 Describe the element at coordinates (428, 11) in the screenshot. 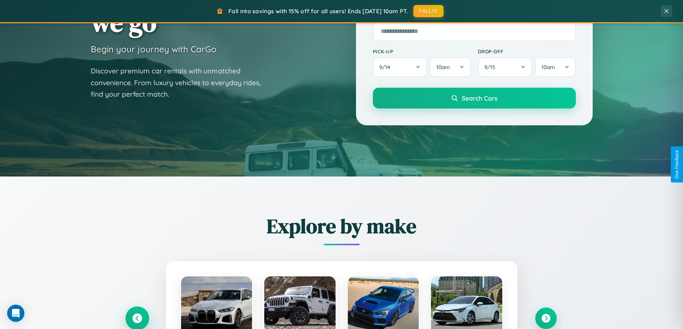

I see `button: FALL15` at that location.